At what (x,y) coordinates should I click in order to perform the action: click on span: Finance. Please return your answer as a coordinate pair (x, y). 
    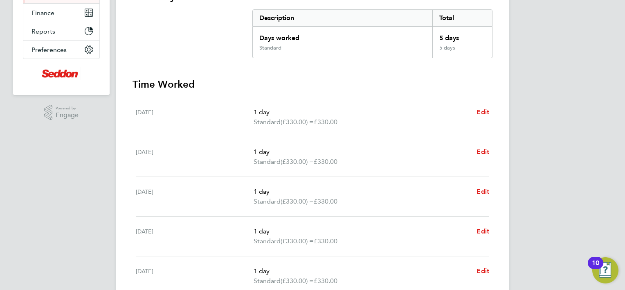
    Looking at the image, I should click on (43, 13).